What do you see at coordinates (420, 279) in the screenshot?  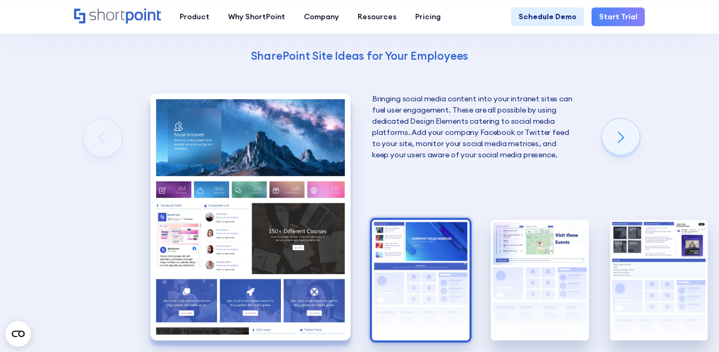 I see `img: HR SharePoint site example for Homepage` at bounding box center [420, 279].